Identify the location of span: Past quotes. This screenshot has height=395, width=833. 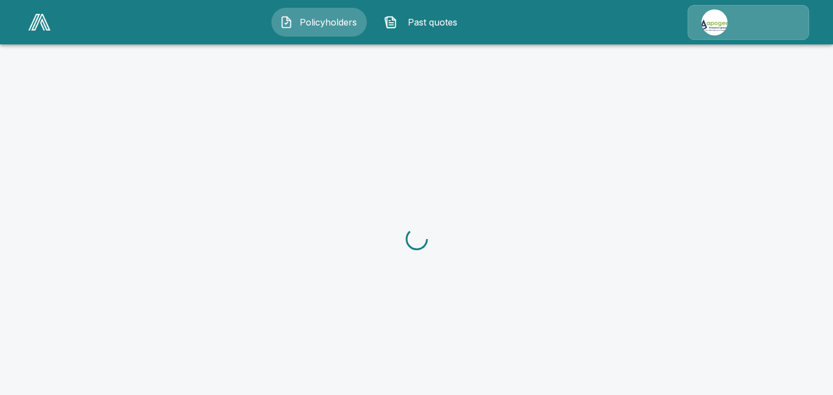
(432, 22).